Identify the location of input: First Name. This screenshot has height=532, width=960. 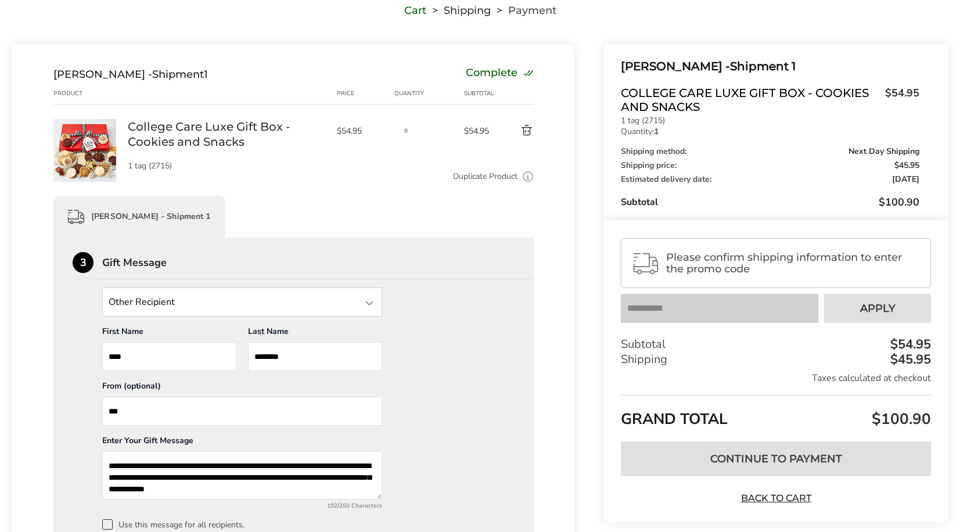
(169, 357).